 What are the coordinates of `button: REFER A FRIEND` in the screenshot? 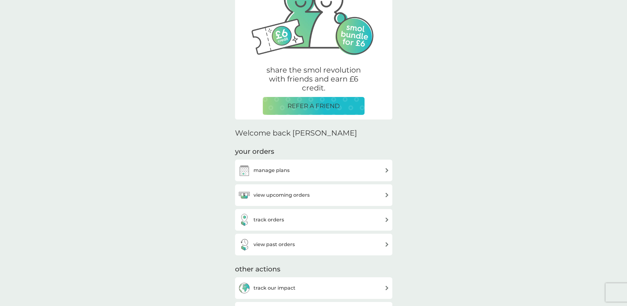 It's located at (314, 106).